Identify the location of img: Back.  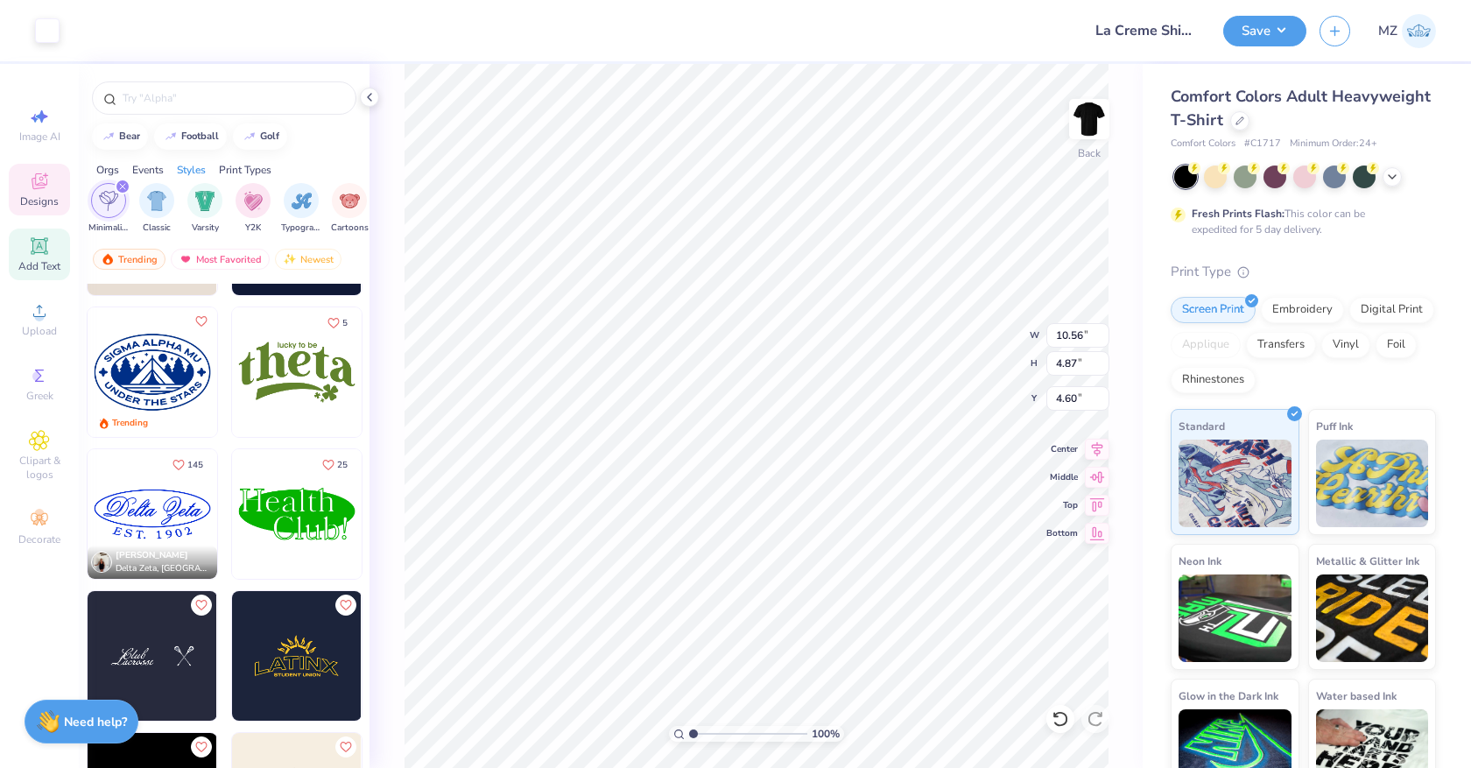
(1089, 119).